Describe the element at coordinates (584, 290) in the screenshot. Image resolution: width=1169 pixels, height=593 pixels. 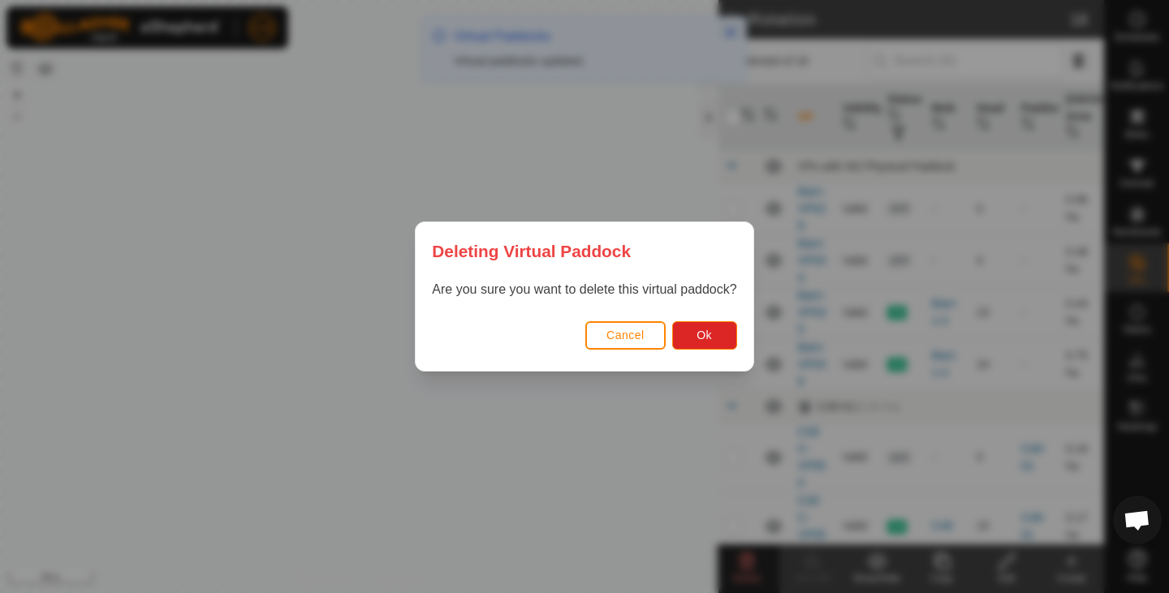
I see `p: Are you sure you want to delete this virtual paddock?` at that location.